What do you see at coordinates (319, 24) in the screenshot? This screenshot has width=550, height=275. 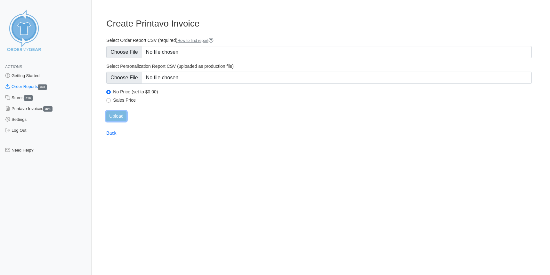 I see `h3: Create Printavo Invoice` at bounding box center [319, 24].